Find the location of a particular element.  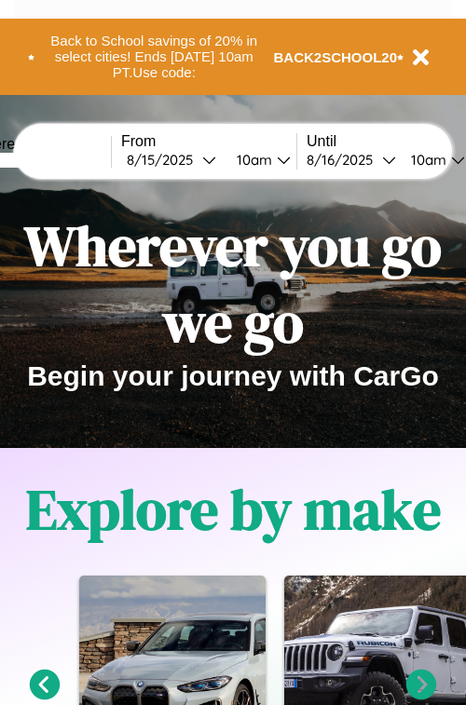

label: From is located at coordinates (209, 142).